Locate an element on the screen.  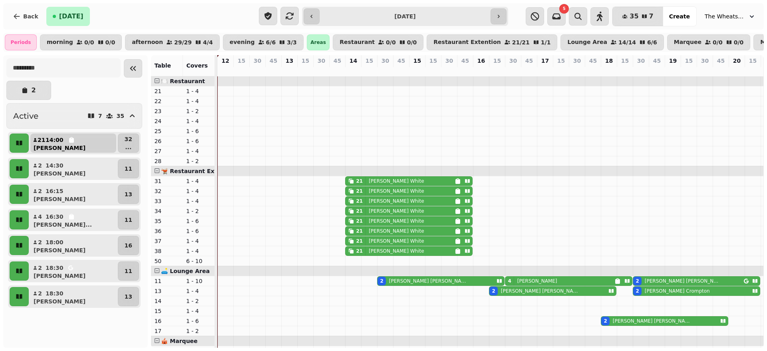
p: Restaurant Extention is located at coordinates (467, 42).